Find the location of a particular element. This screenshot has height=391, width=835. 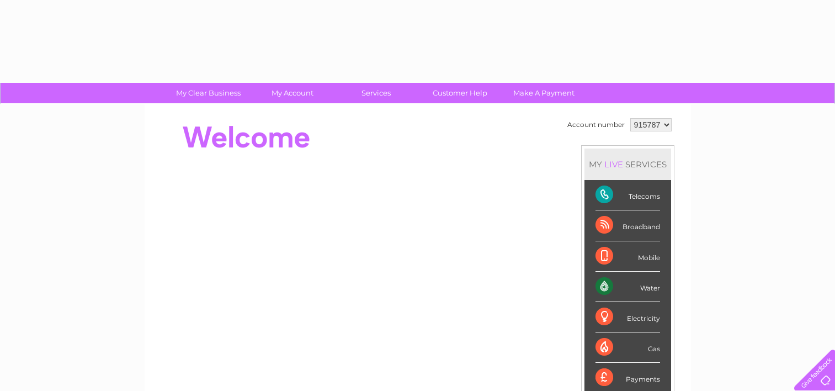

a: Customer Help is located at coordinates (460, 93).